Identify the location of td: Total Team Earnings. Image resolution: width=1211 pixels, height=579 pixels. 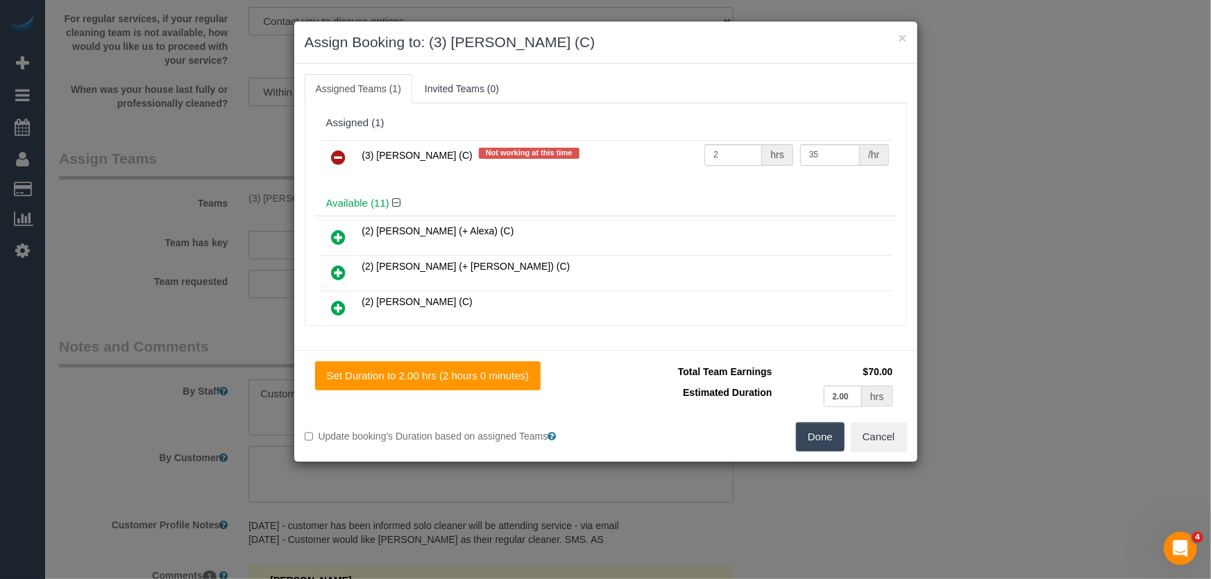
(696, 372).